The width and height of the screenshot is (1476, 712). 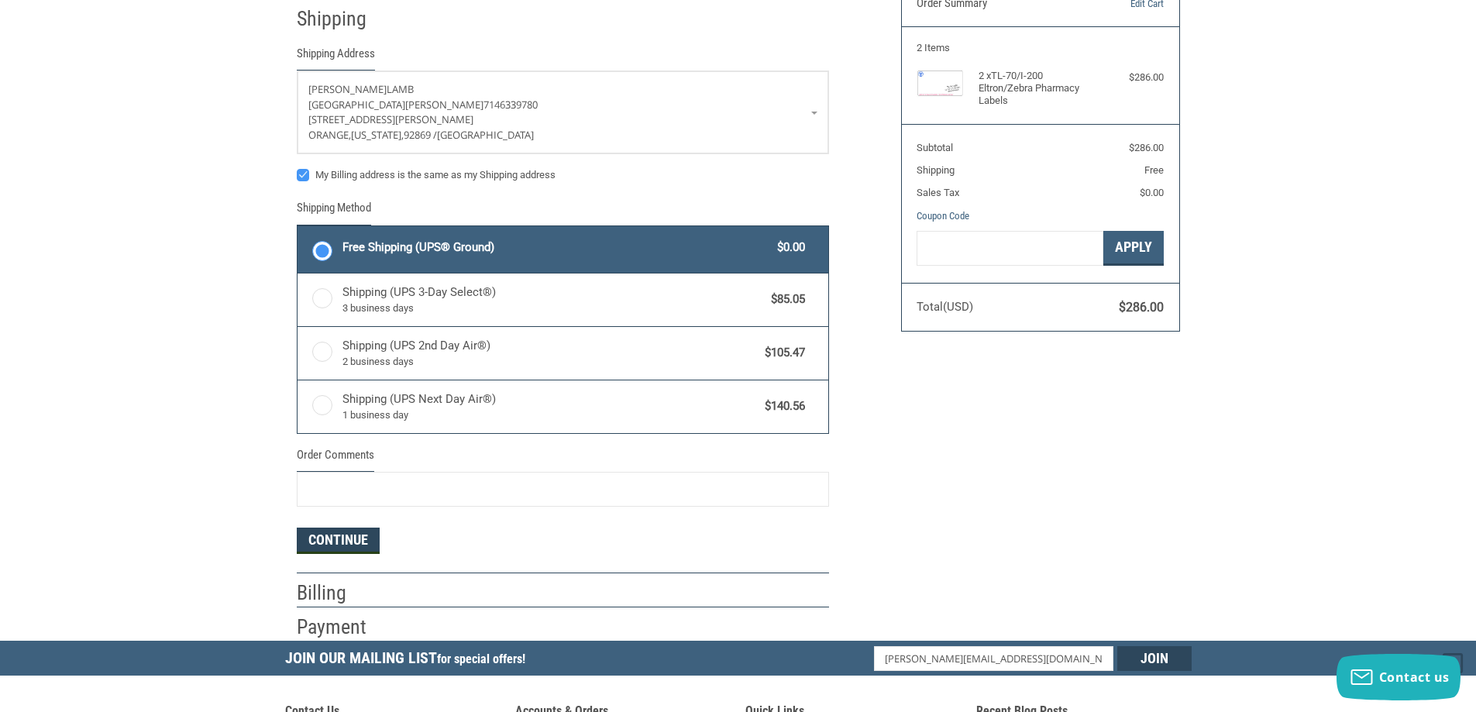 What do you see at coordinates (1153, 170) in the screenshot?
I see `span: Free` at bounding box center [1153, 170].